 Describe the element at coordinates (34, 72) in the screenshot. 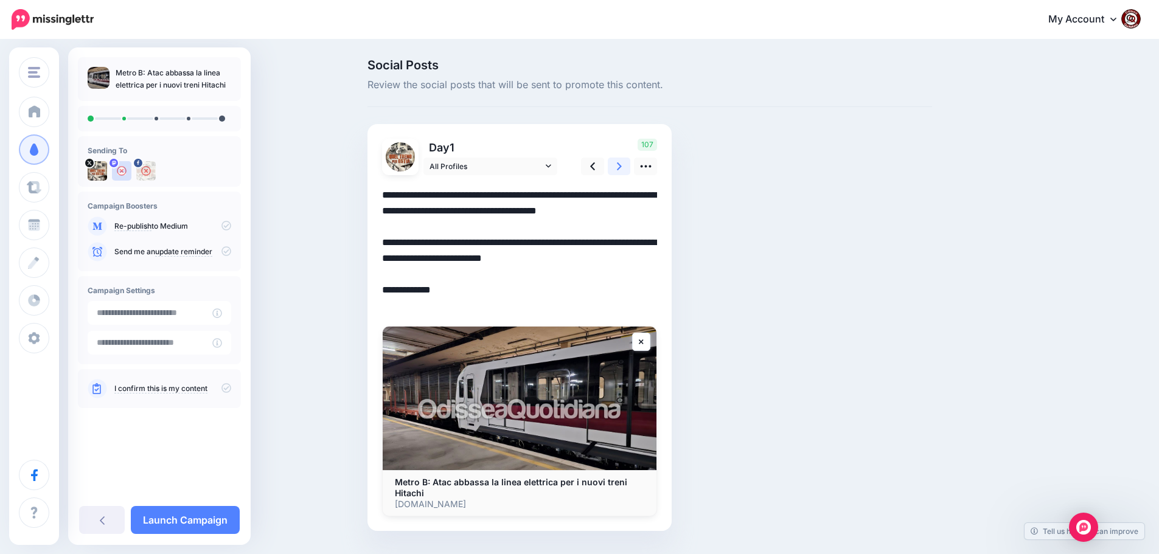

I see `img: menu.png` at that location.